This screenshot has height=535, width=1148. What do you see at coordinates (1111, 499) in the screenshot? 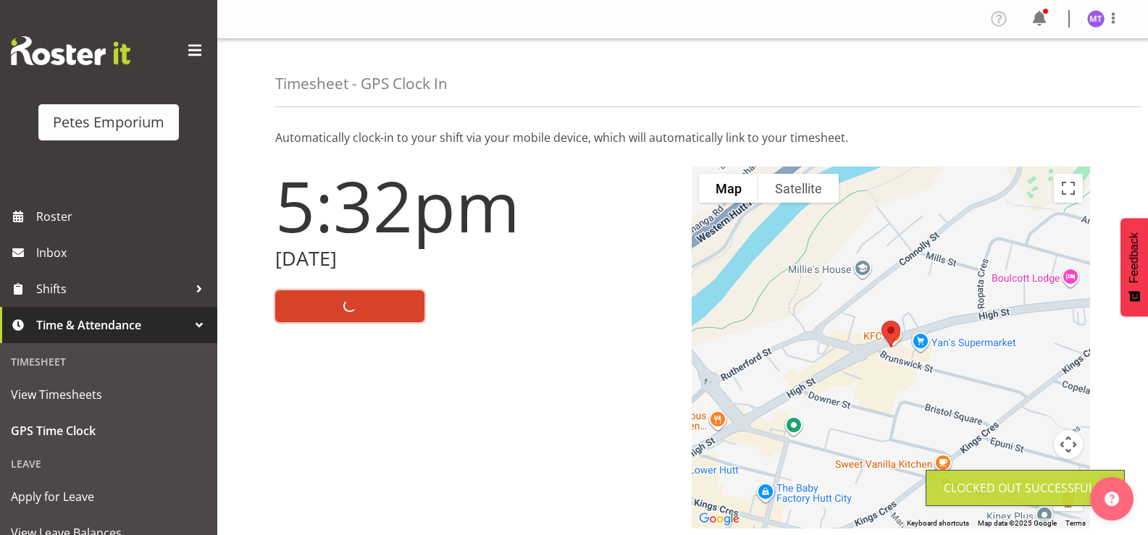
I see `img: help-xxl-2.png` at bounding box center [1111, 499].